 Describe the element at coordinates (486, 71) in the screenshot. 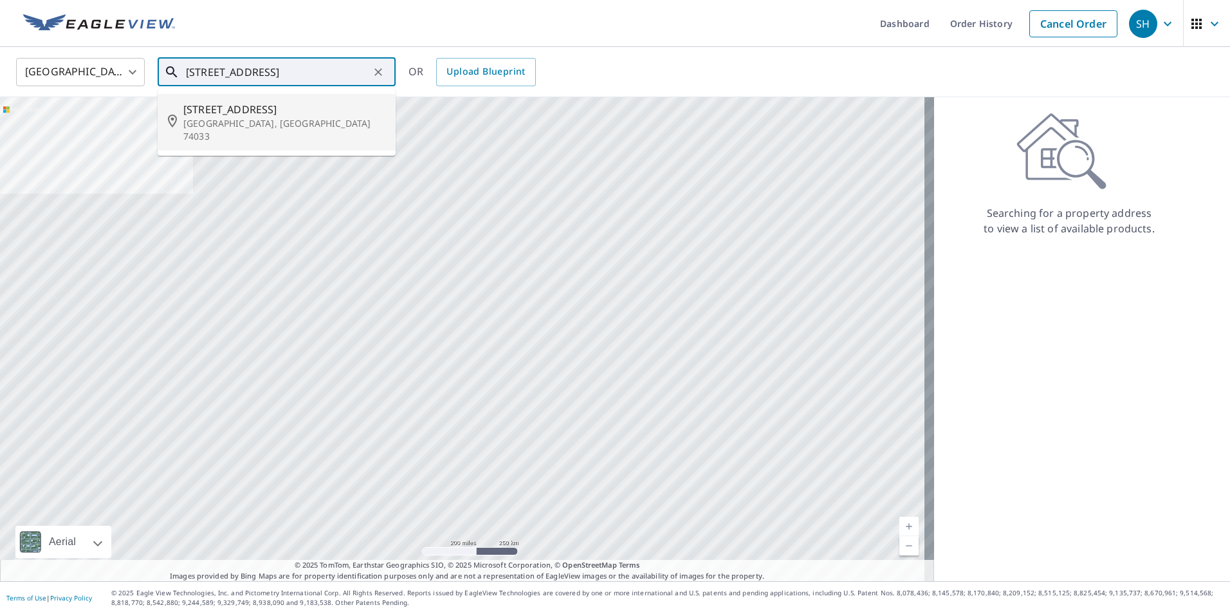

I see `span: Upload Blueprint` at that location.